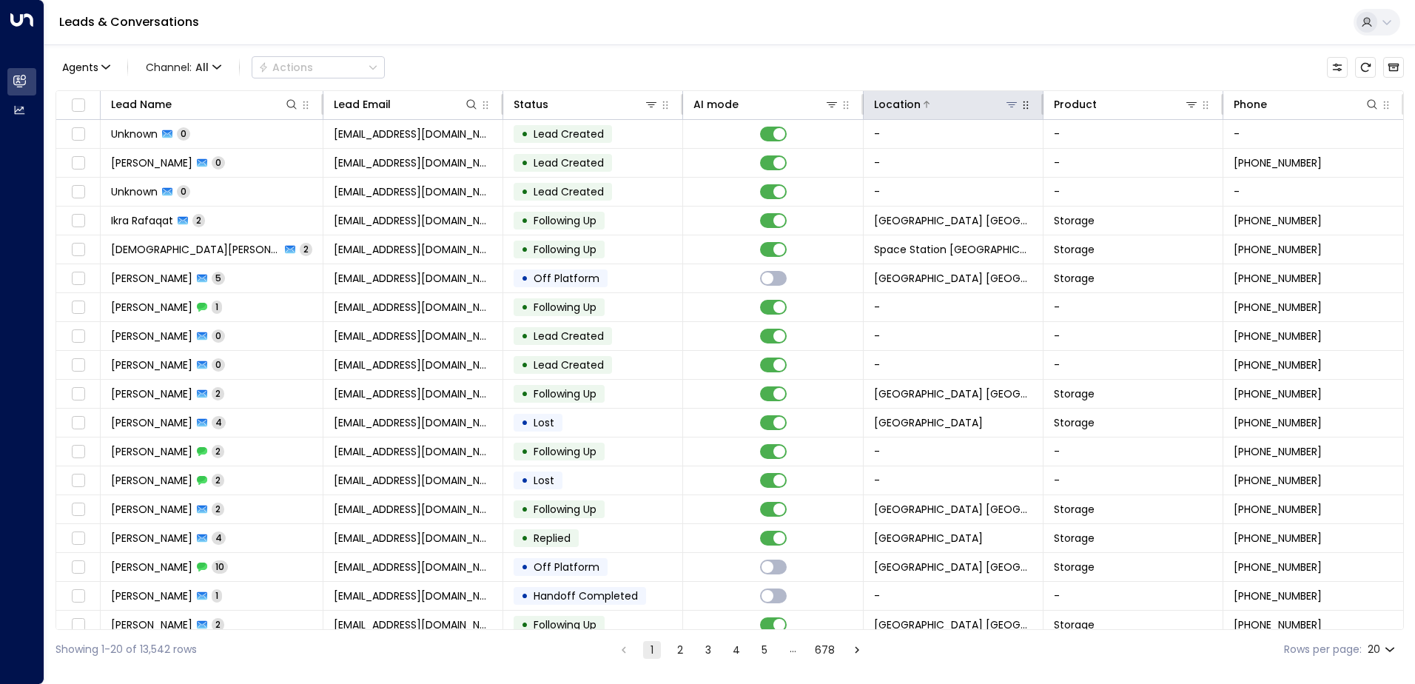 The image size is (1415, 684). What do you see at coordinates (141, 104) in the screenshot?
I see `div: Lead Name` at bounding box center [141, 104].